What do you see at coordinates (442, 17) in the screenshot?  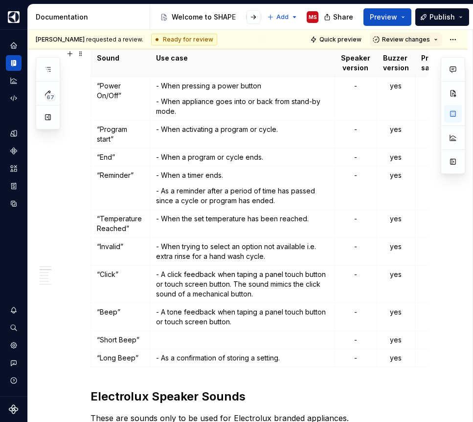 I see `button: Publish` at bounding box center [442, 17].